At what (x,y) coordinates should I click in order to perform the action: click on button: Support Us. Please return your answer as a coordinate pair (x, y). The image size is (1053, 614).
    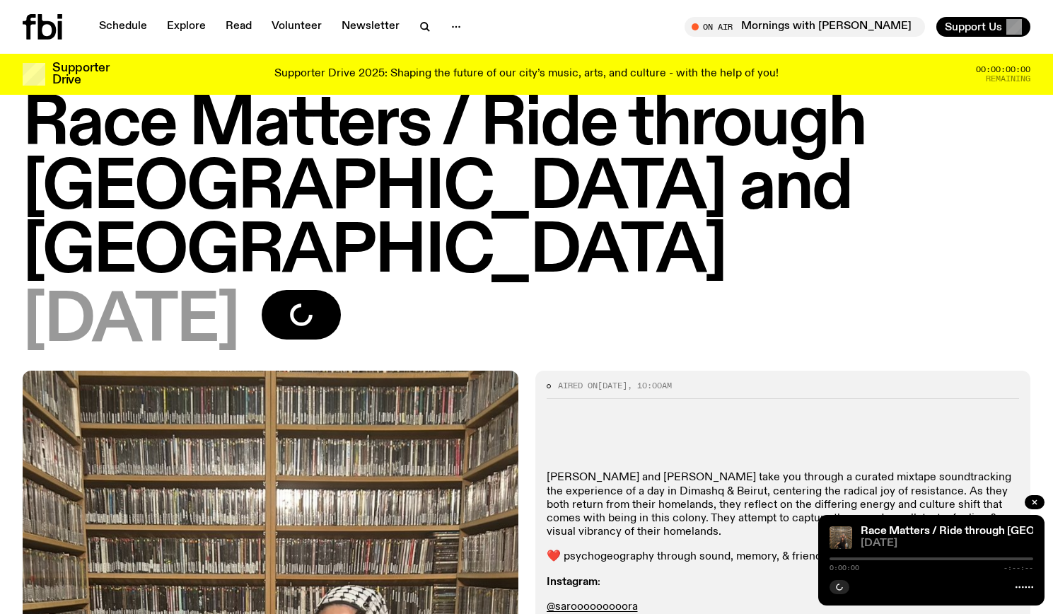
    Looking at the image, I should click on (983, 27).